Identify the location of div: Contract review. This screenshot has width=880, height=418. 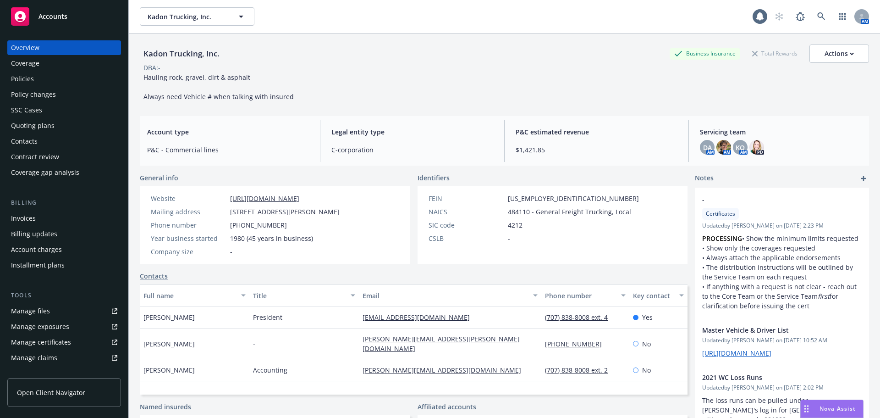
(35, 157).